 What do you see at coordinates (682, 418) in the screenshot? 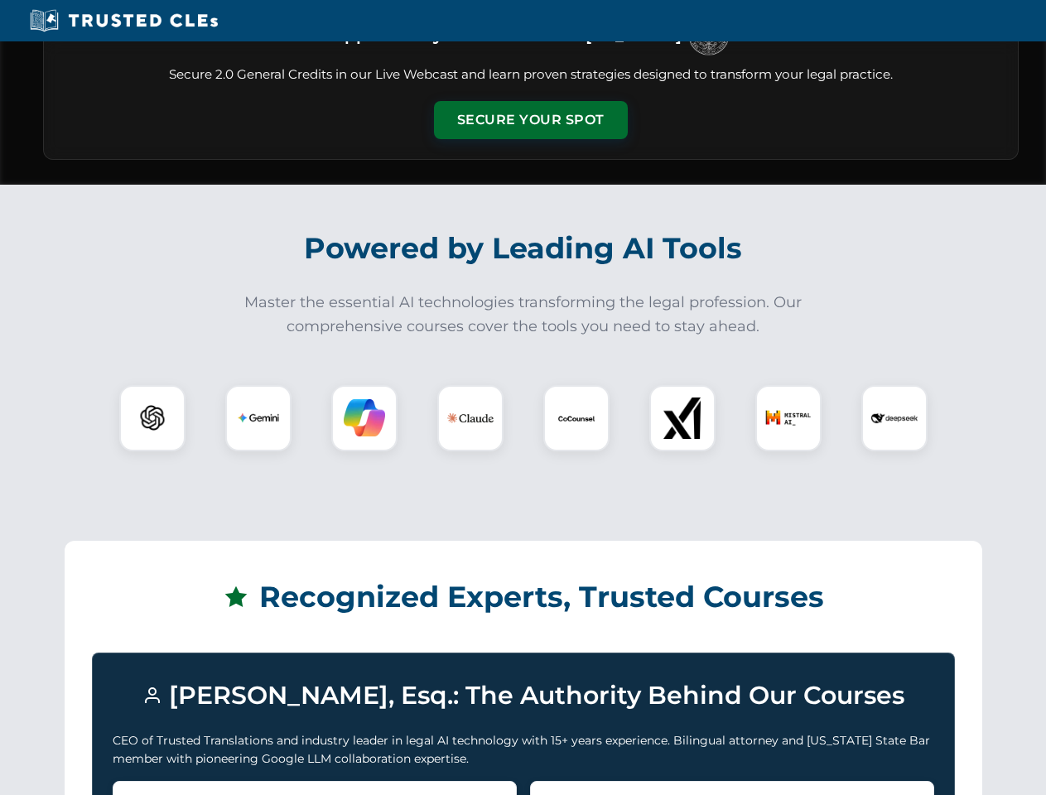
I see `img: xAI Logo` at bounding box center [682, 418].